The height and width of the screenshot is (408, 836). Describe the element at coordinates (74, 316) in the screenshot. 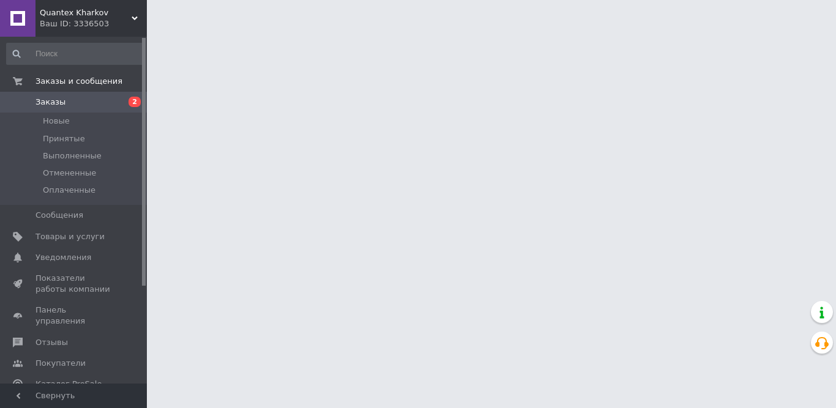

I see `span: Панель управления` at that location.